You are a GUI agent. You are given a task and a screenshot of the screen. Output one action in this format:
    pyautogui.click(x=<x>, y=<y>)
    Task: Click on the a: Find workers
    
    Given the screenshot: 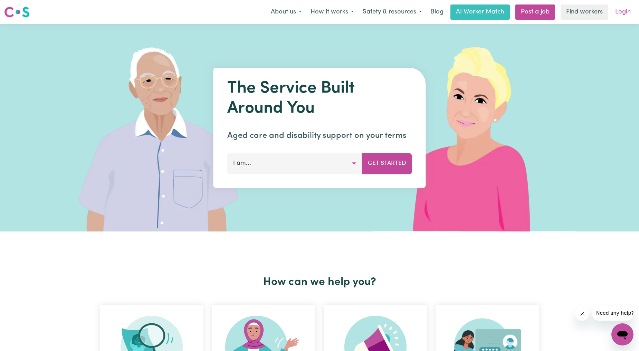 What is the action you would take?
    pyautogui.click(x=585, y=12)
    